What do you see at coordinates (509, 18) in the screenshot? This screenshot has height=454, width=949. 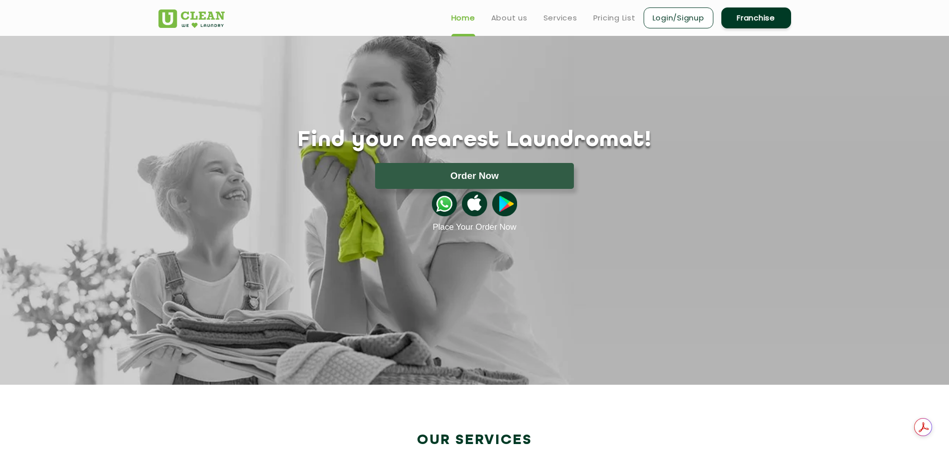 I see `a: About us` at bounding box center [509, 18].